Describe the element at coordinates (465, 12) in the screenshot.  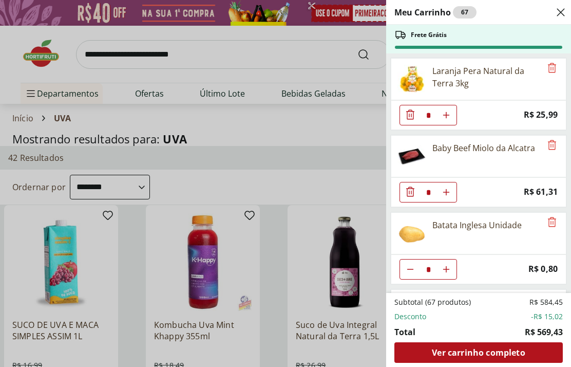
I see `div: 67` at that location.